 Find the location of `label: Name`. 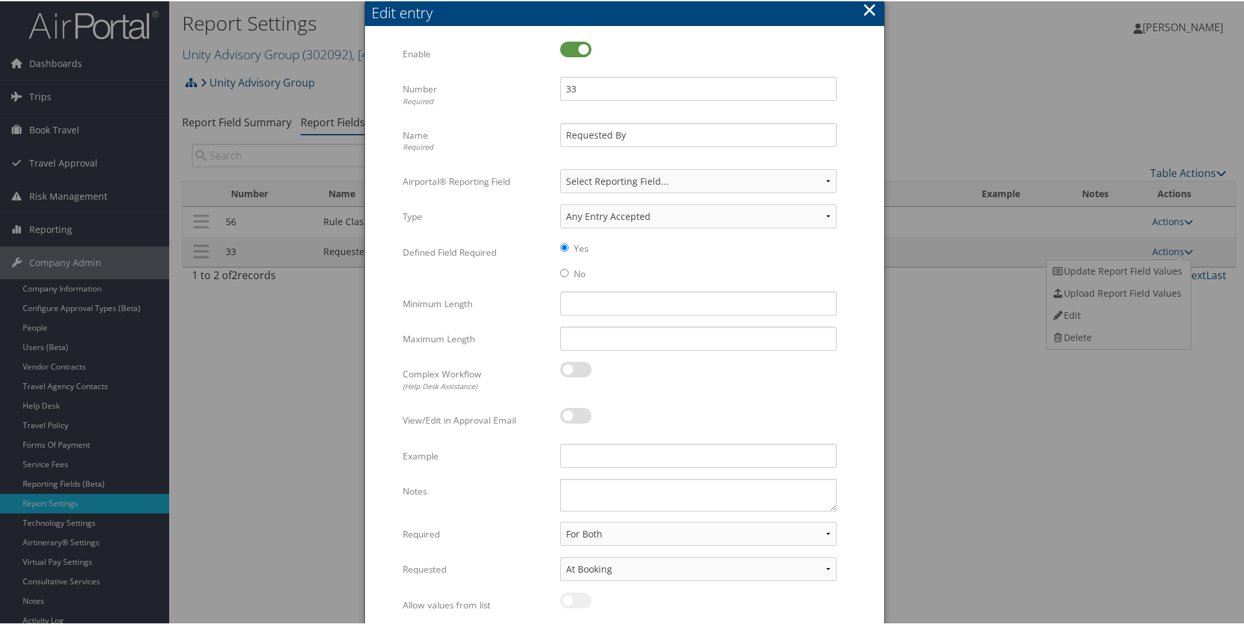

label: Name is located at coordinates (476, 139).